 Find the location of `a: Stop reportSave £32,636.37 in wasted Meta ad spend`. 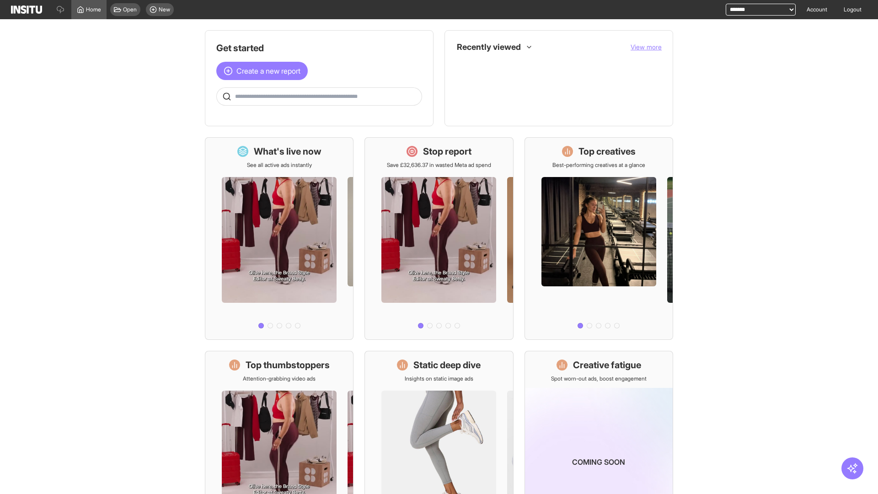

a: Stop reportSave £32,636.37 in wasted Meta ad spend is located at coordinates (439, 238).